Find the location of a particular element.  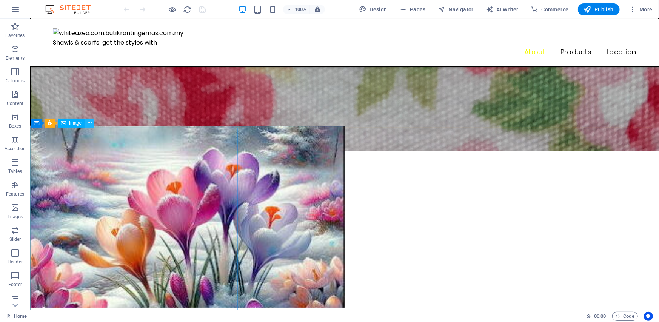

button: Code is located at coordinates (625, 316).